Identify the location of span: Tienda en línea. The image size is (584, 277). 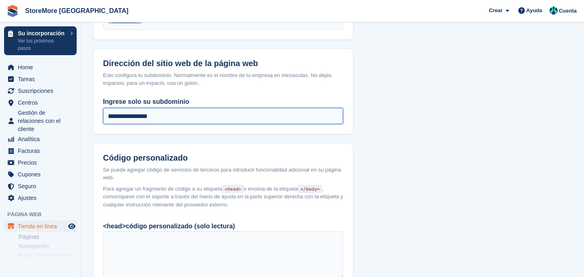
(42, 226).